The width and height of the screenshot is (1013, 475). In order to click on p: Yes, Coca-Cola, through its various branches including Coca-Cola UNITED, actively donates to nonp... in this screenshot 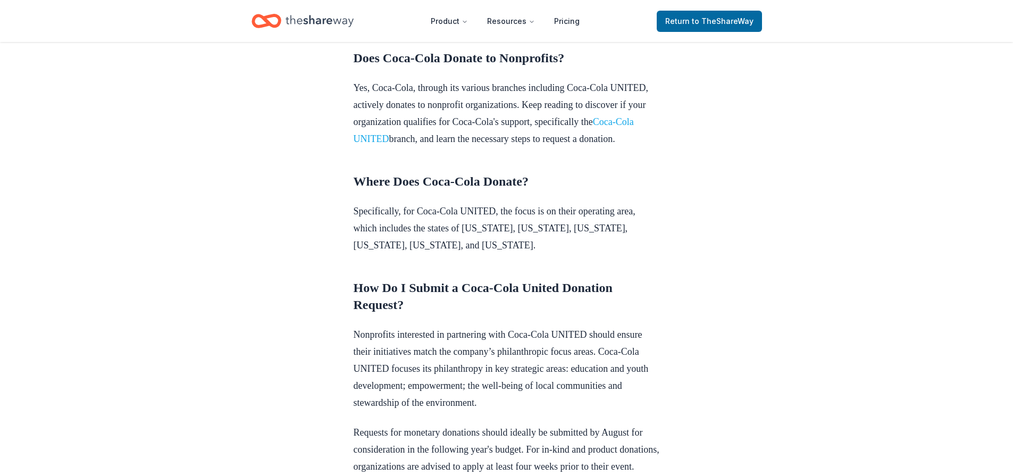, I will do `click(507, 113)`.